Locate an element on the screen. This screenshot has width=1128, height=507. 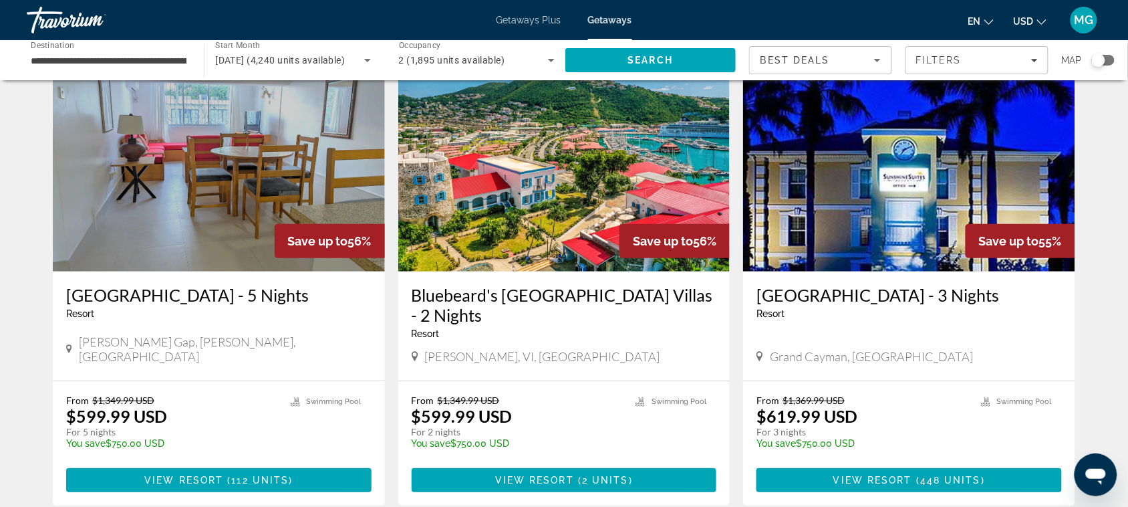
button: Change currency is located at coordinates (1030, 21).